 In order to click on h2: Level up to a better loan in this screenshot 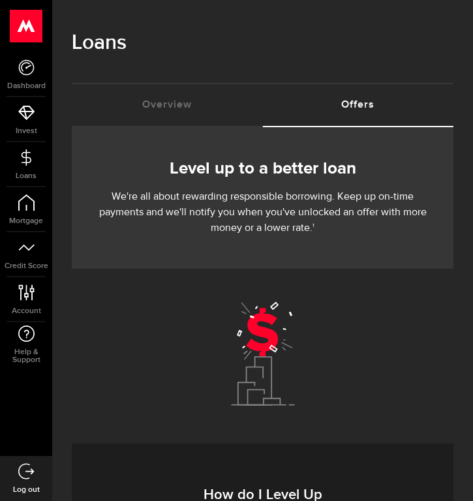, I will do `click(262, 169)`.